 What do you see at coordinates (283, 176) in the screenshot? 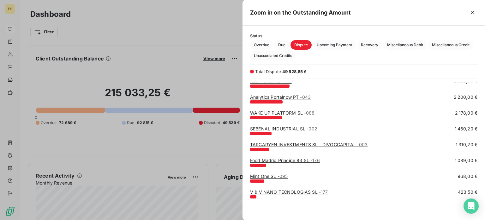
I see `span: - 095` at bounding box center [283, 176].